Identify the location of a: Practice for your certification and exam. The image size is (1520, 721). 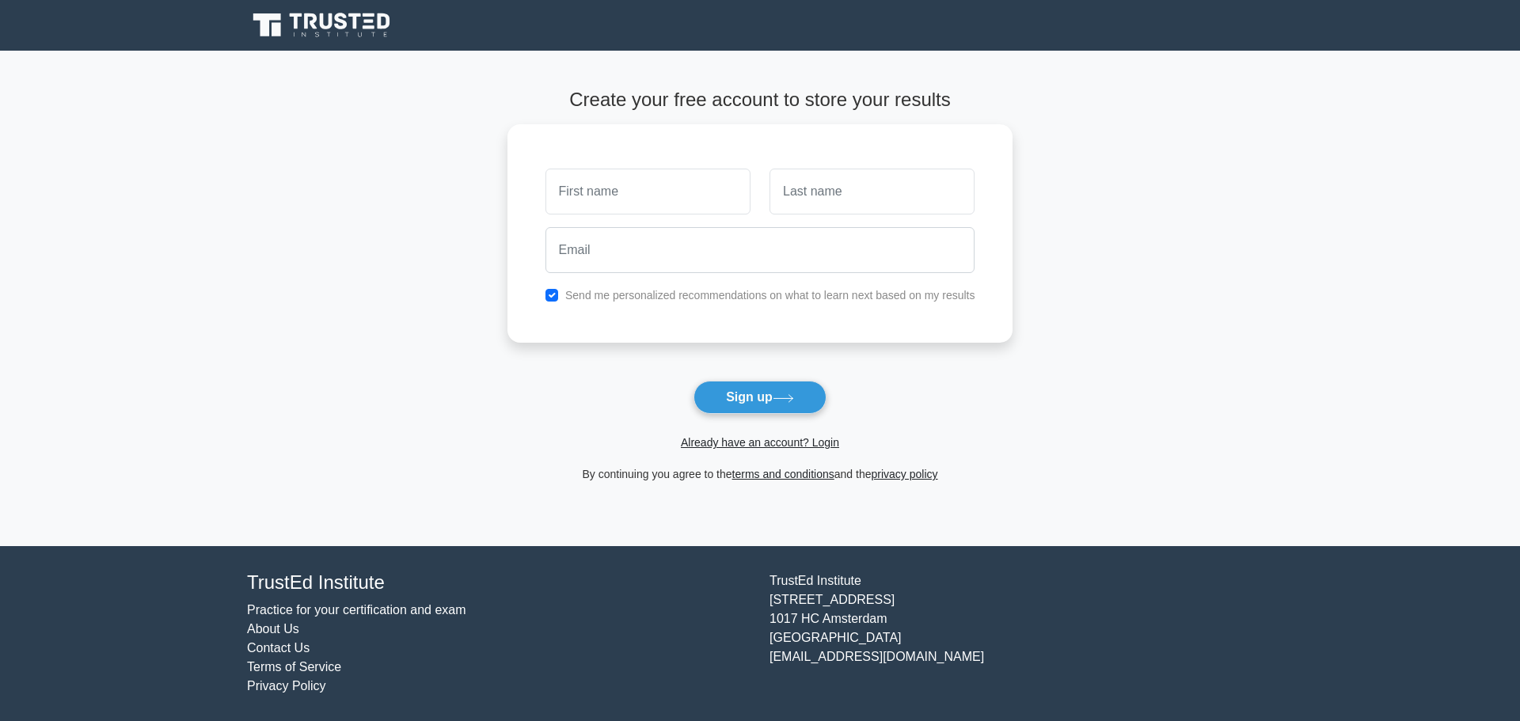
(356, 610).